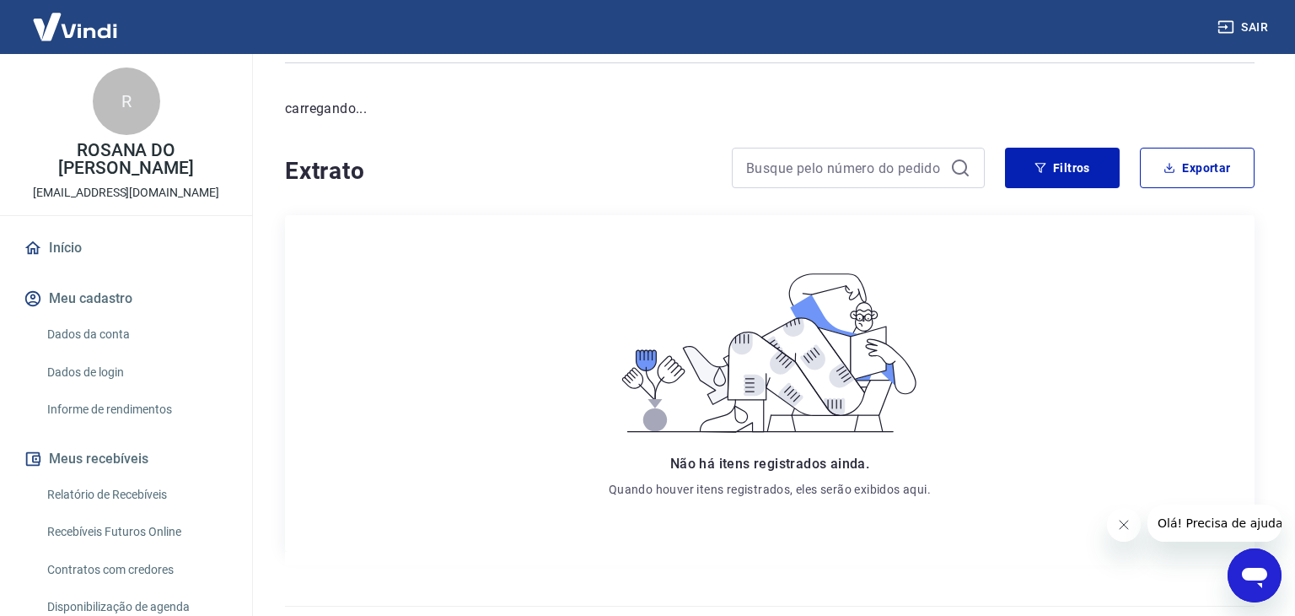  What do you see at coordinates (1063, 168) in the screenshot?
I see `button: Filtros` at bounding box center [1063, 168].